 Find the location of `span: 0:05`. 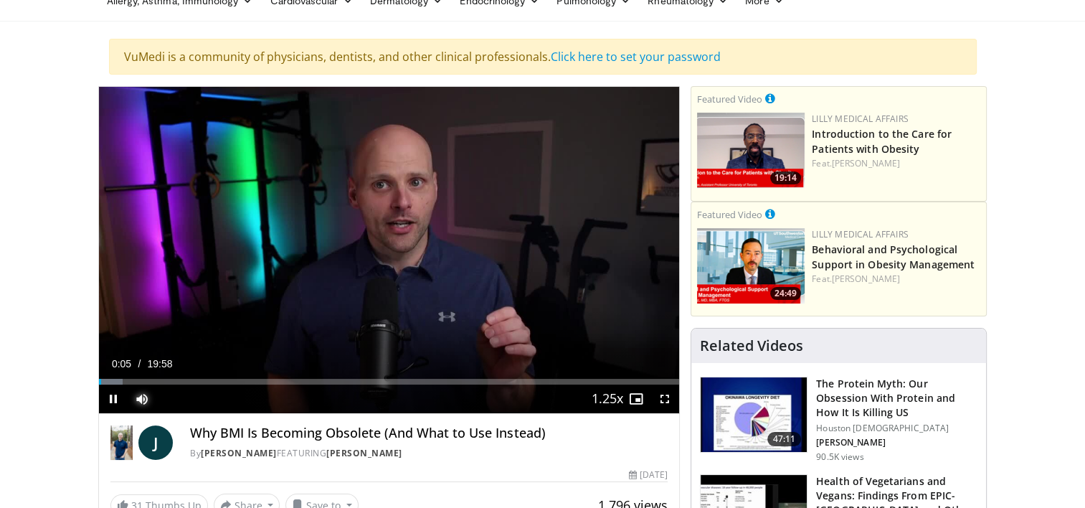

span: 0:05 is located at coordinates (121, 364).